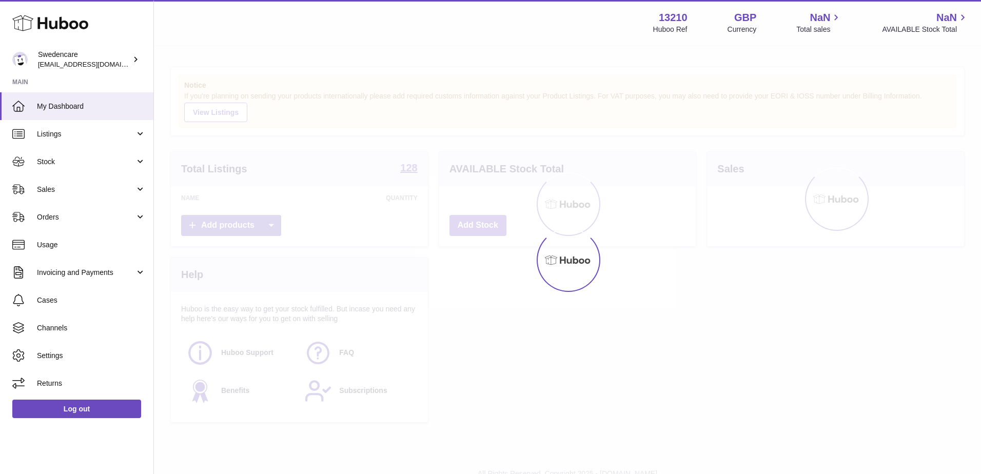 This screenshot has width=981, height=474. I want to click on span: Channels, so click(91, 328).